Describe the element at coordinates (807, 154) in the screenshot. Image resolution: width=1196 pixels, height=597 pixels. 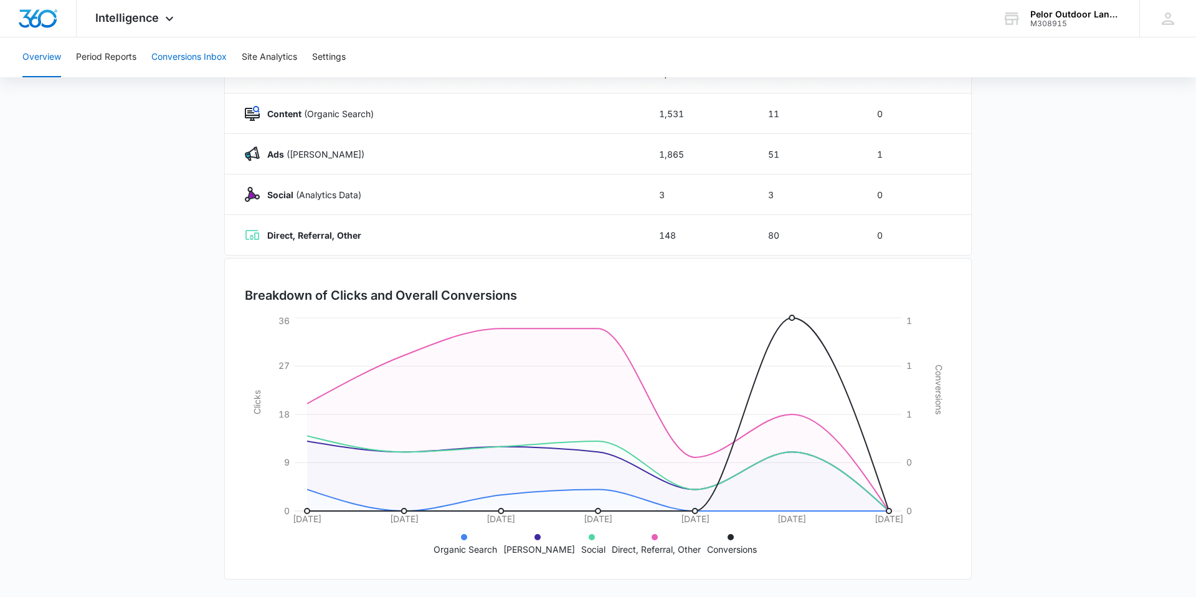
I see `td: 51` at that location.